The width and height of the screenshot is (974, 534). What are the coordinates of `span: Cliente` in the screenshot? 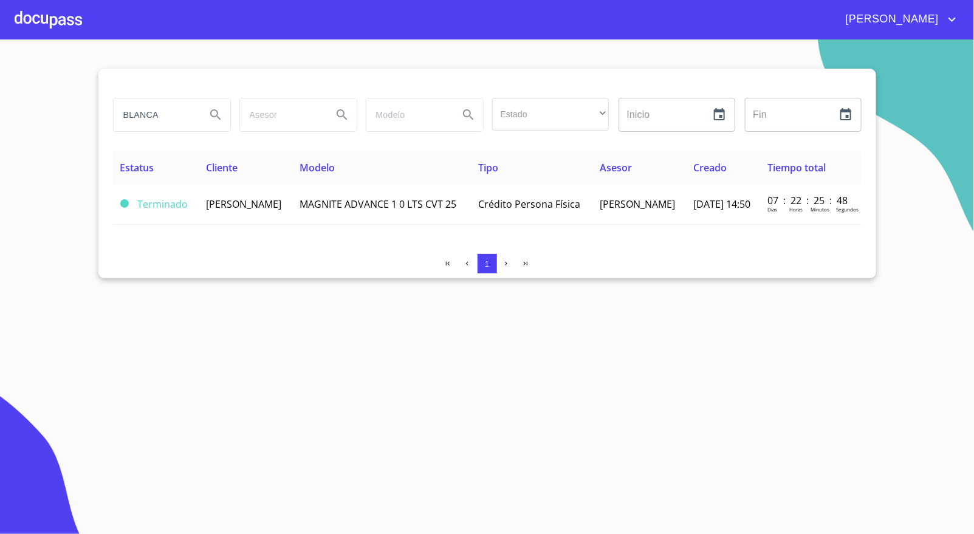 It's located at (222, 168).